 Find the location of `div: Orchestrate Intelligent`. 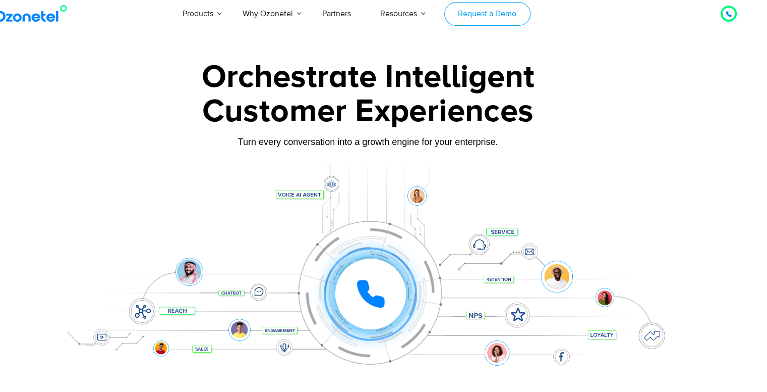

div: Orchestrate Intelligent is located at coordinates (368, 77).